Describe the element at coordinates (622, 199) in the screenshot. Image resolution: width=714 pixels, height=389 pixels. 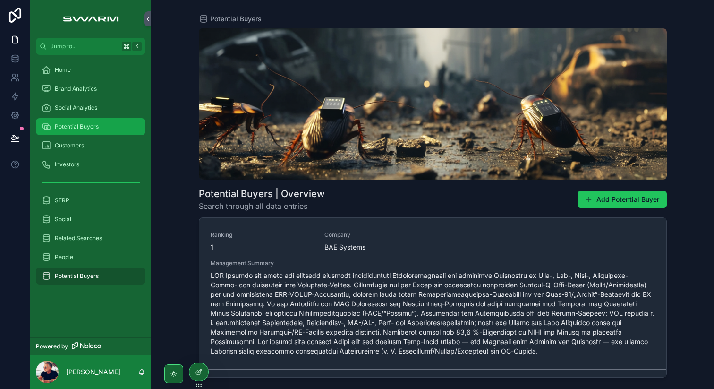
I see `a: Add Potential Buyer` at that location.